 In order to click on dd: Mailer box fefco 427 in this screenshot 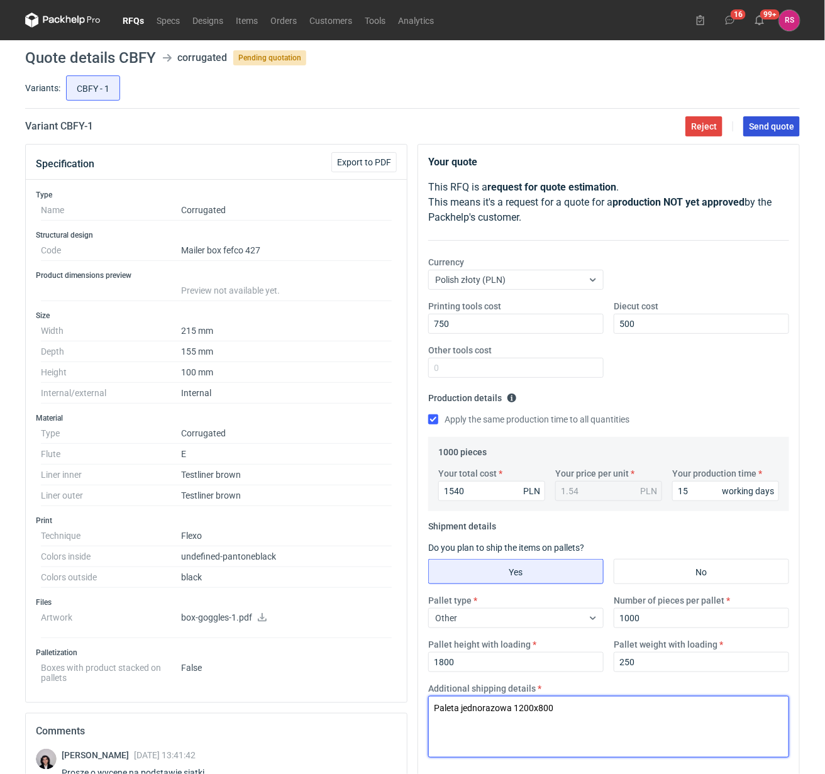, I will do `click(286, 250)`.